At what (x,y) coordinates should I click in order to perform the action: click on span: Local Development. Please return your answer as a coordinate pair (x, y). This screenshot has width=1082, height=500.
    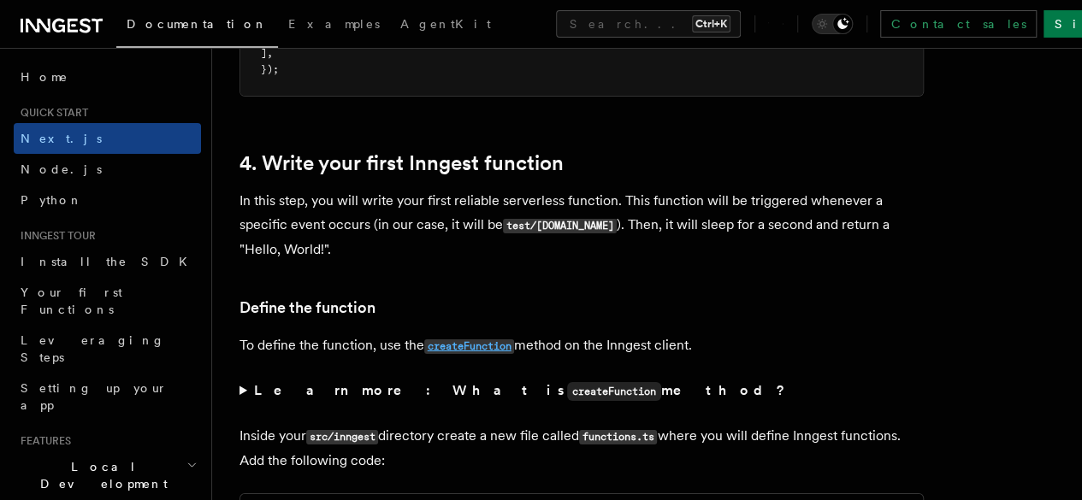
    Looking at the image, I should click on (100, 476).